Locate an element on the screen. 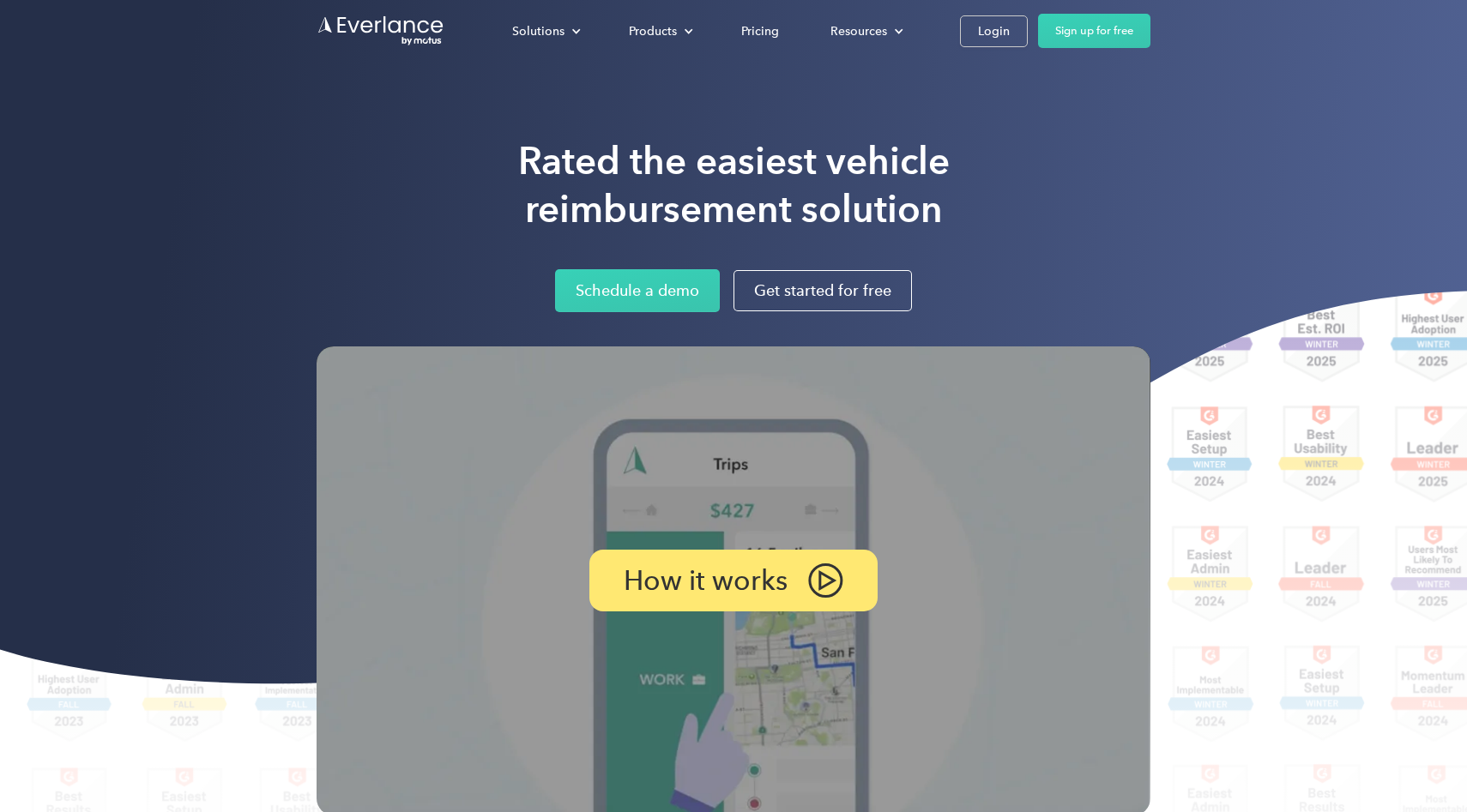  a: Go to homepage is located at coordinates (381, 31).